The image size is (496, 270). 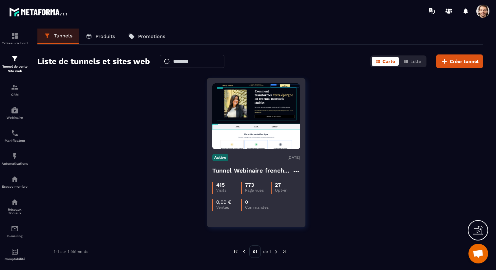 What do you see at coordinates (15, 133) in the screenshot?
I see `img: scheduler` at bounding box center [15, 133].